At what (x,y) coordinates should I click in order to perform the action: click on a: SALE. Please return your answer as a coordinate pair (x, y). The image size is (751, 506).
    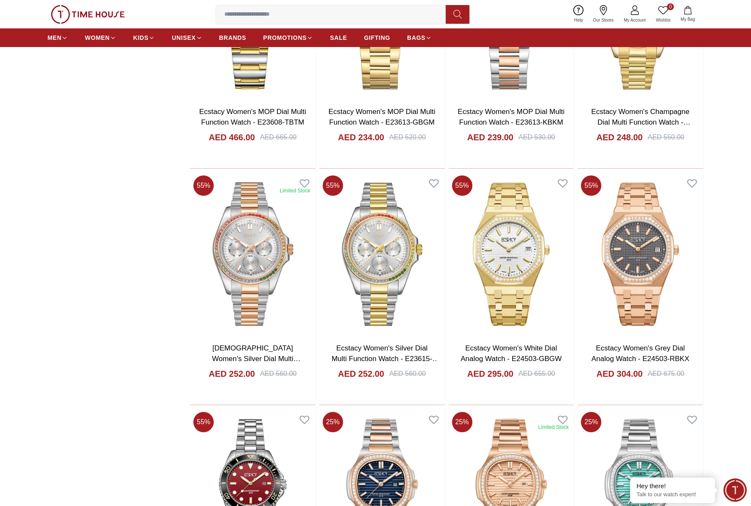
    Looking at the image, I should click on (338, 38).